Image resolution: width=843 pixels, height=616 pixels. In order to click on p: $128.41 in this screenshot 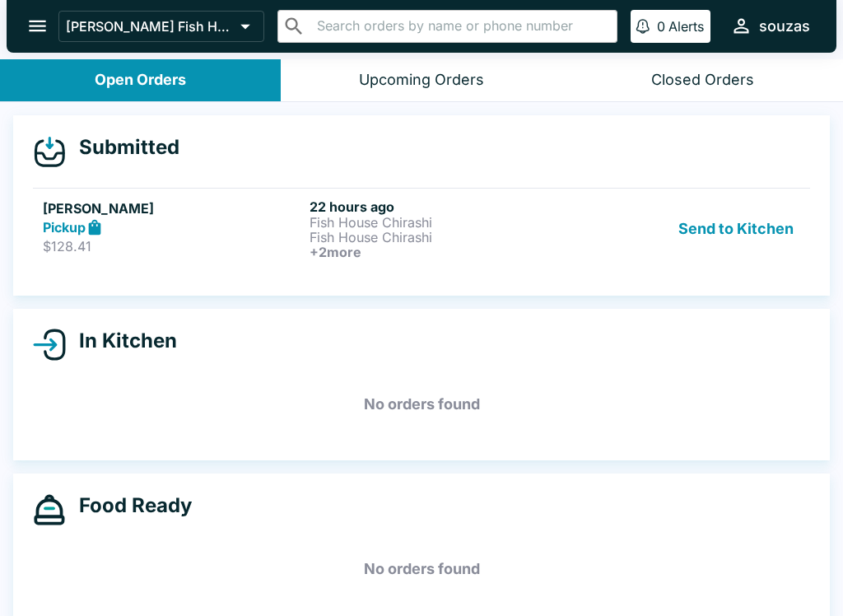, I will do `click(173, 246)`.